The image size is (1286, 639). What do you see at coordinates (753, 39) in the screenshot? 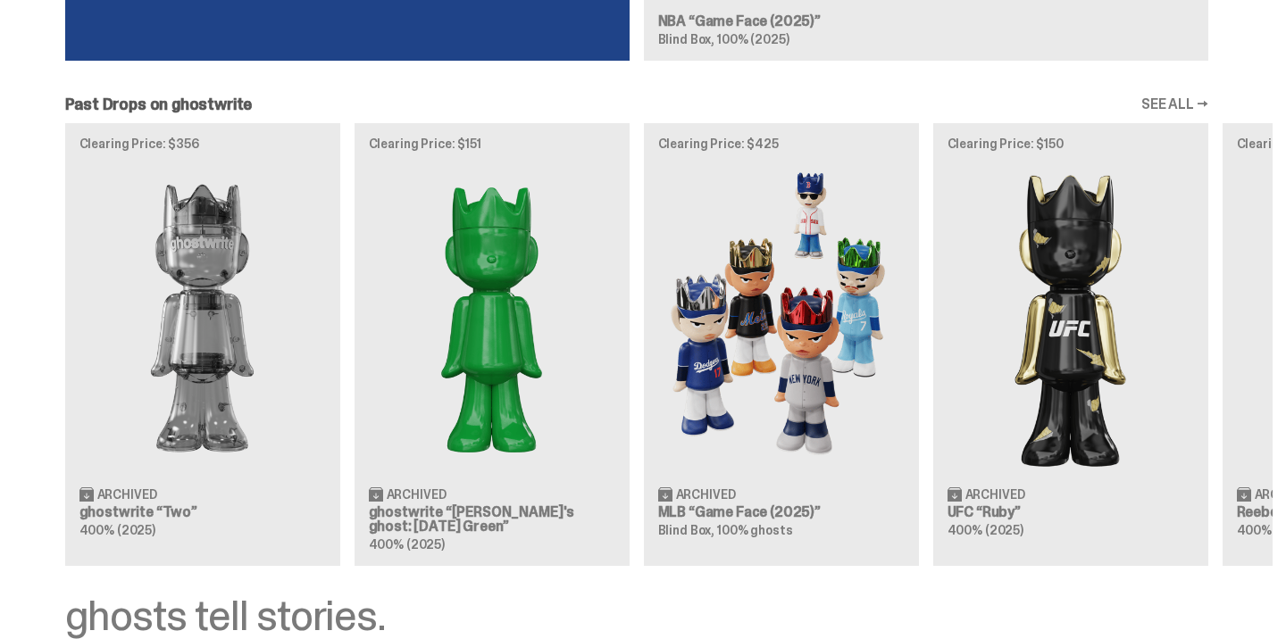
I see `span: 100% (2025)` at bounding box center [753, 39].